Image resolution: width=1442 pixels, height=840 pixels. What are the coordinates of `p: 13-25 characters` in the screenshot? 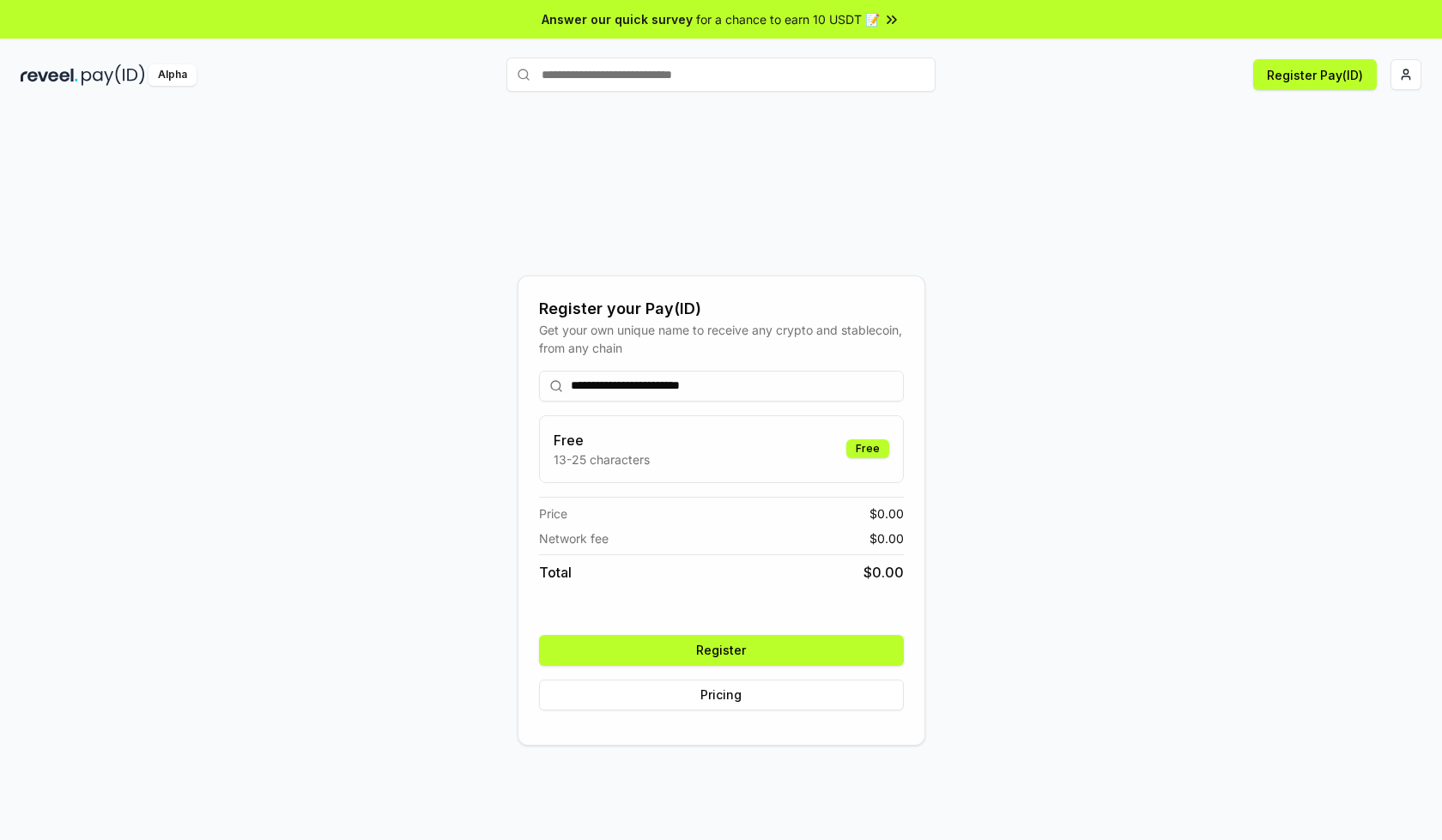 It's located at (602, 459).